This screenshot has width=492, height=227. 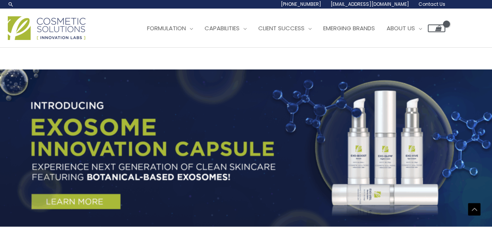 What do you see at coordinates (226, 28) in the screenshot?
I see `a: Capabilities` at bounding box center [226, 28].